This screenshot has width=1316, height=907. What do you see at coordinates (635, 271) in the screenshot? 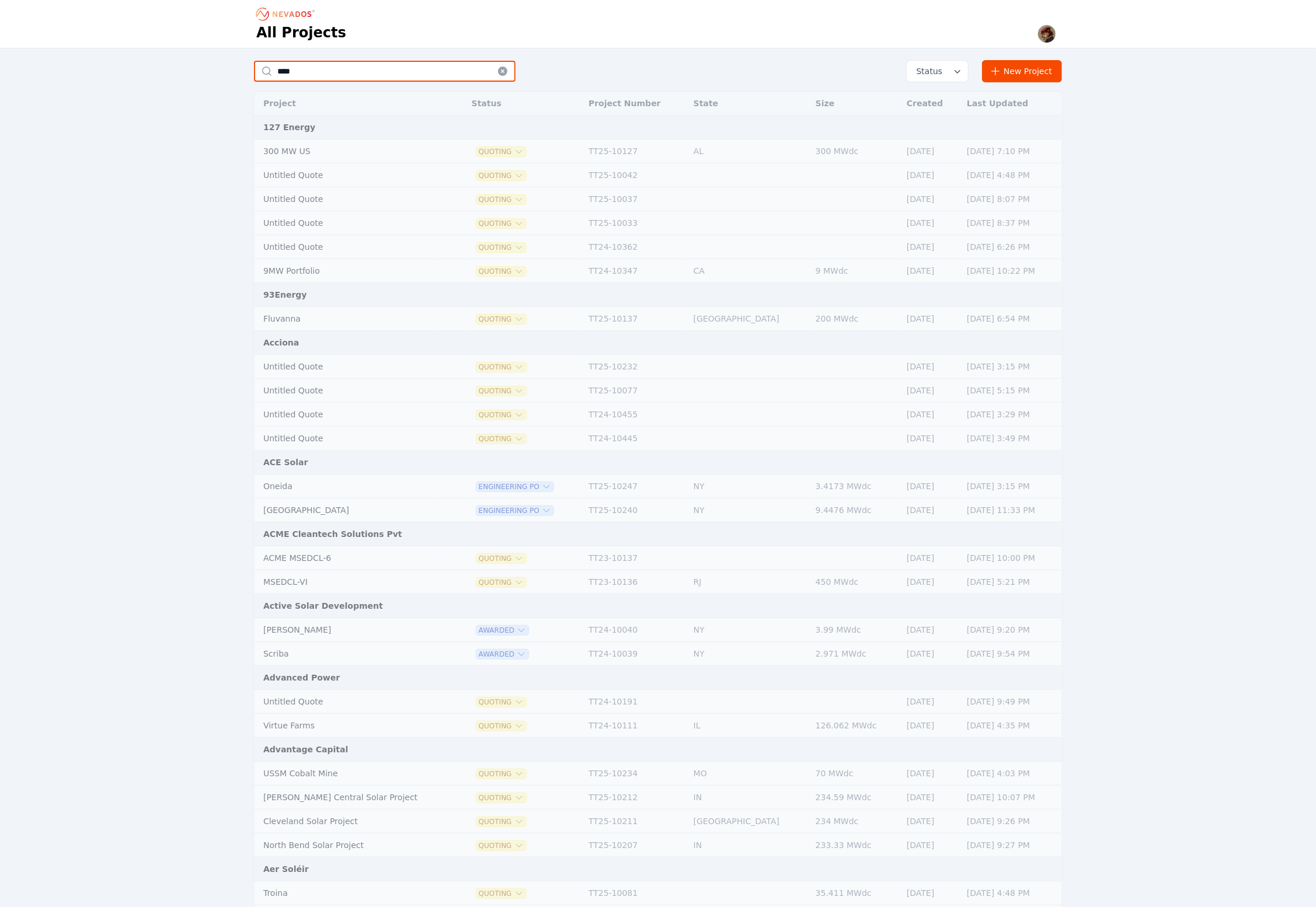
I see `td: TT24-10347` at bounding box center [635, 271].